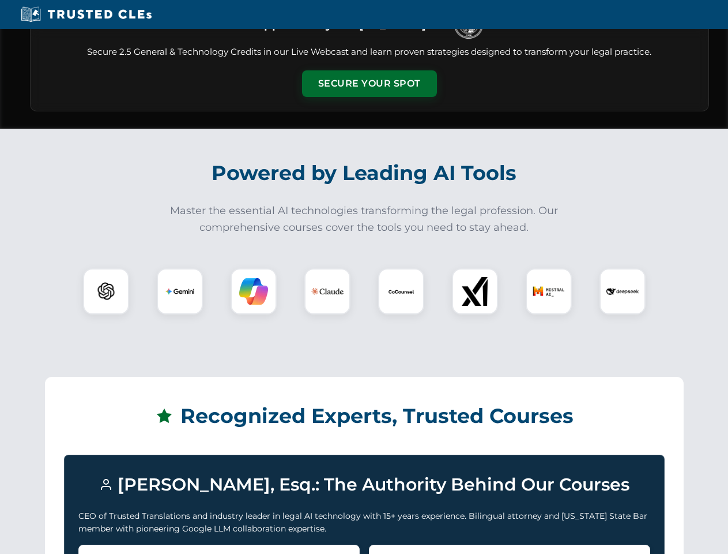  What do you see at coordinates (106, 291) in the screenshot?
I see `div: ChatGPT` at bounding box center [106, 291].